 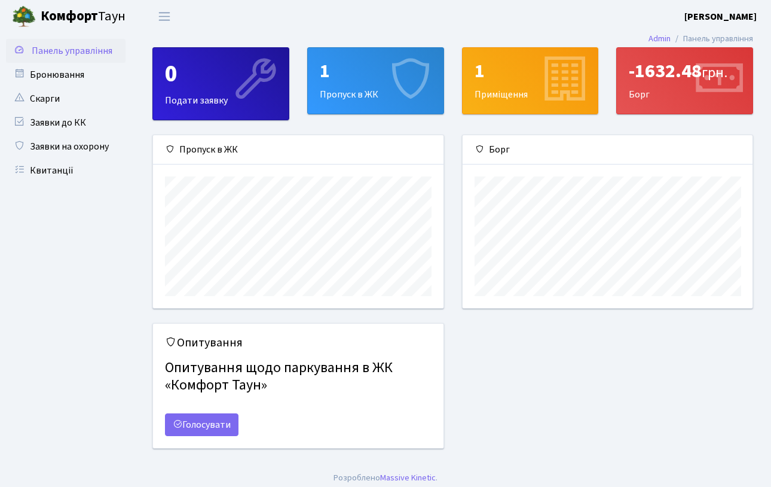 What do you see at coordinates (66, 75) in the screenshot?
I see `a: Бронювання` at bounding box center [66, 75].